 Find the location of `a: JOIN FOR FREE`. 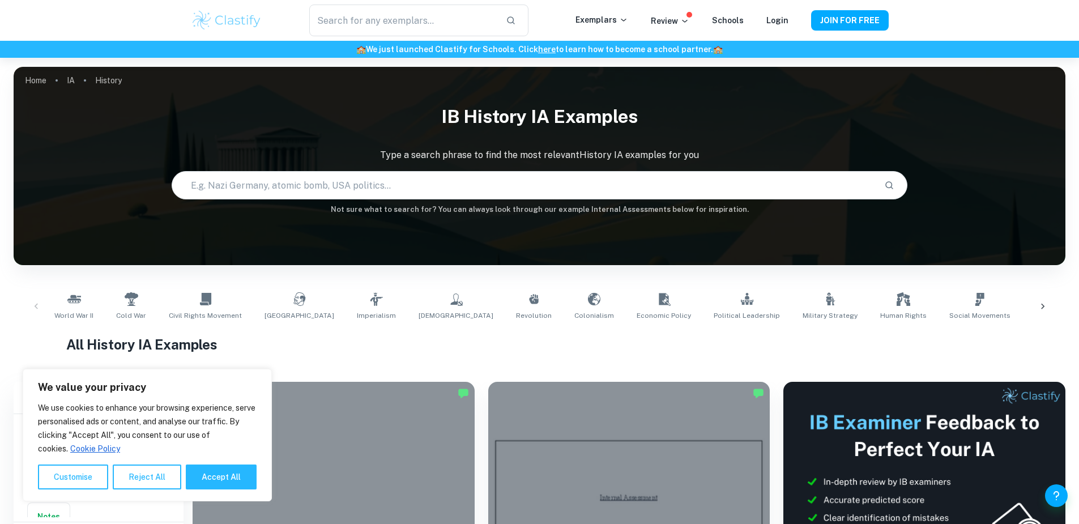

a: JOIN FOR FREE is located at coordinates (849, 20).